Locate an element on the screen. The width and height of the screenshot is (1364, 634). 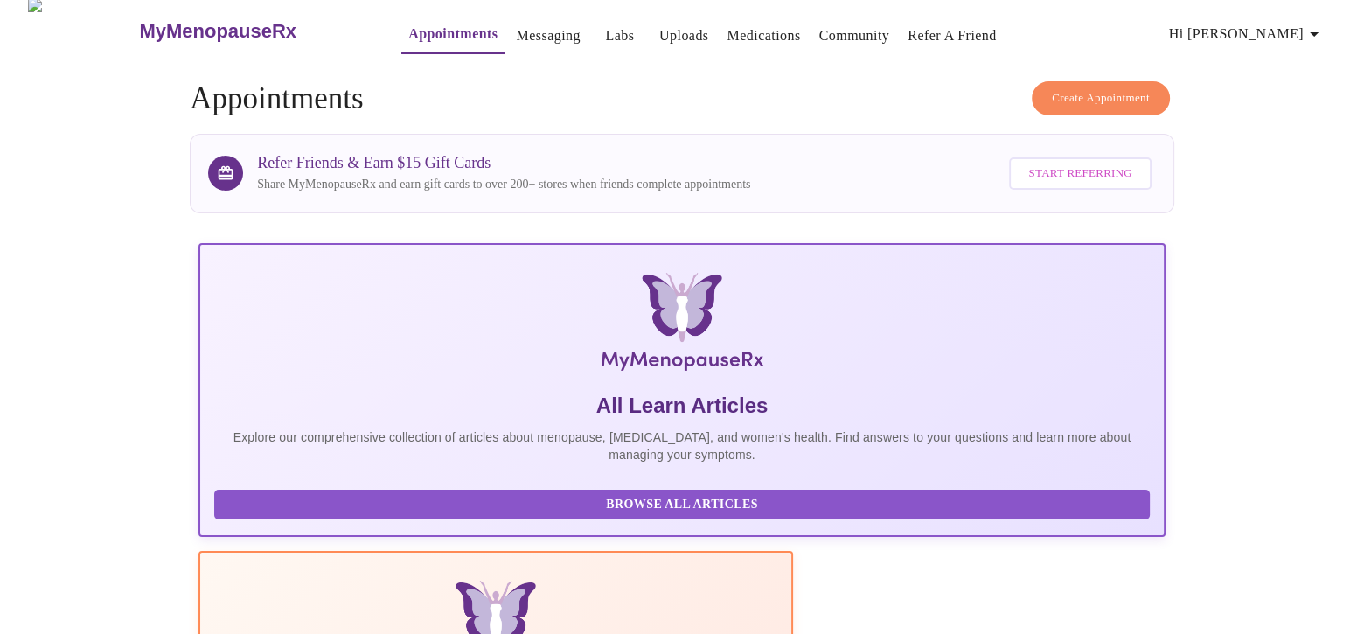
button: Community is located at coordinates (855, 36).